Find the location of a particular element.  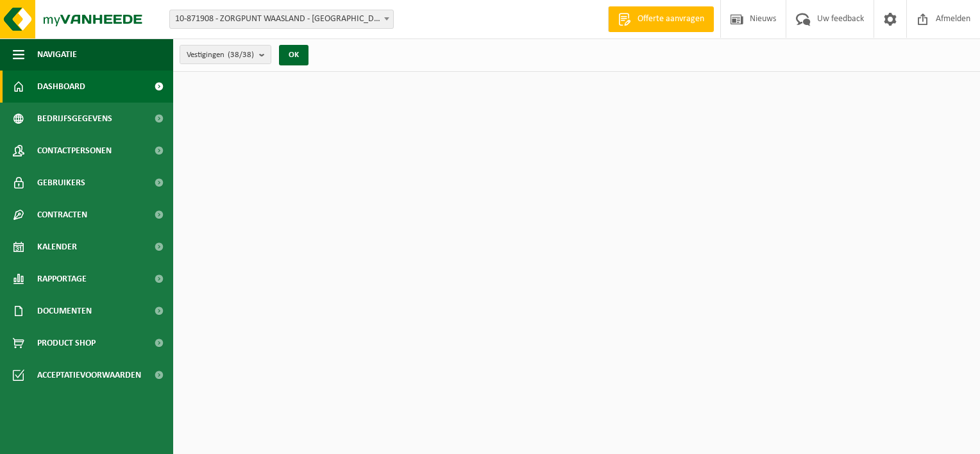

span: 10-871908 - ZORGPUNT WAASLAND - BEVEREN-WAAS is located at coordinates (281, 19).